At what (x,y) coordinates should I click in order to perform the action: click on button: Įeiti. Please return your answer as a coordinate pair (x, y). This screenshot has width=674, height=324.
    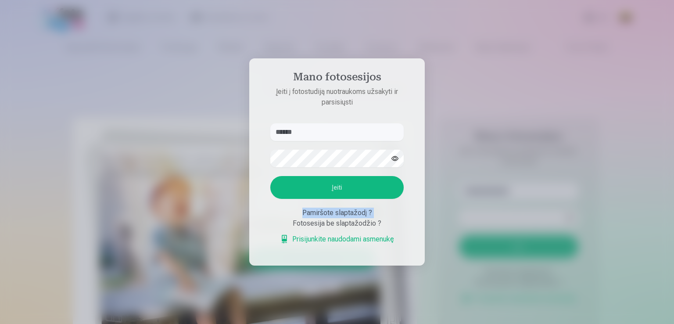
    Looking at the image, I should click on (337, 187).